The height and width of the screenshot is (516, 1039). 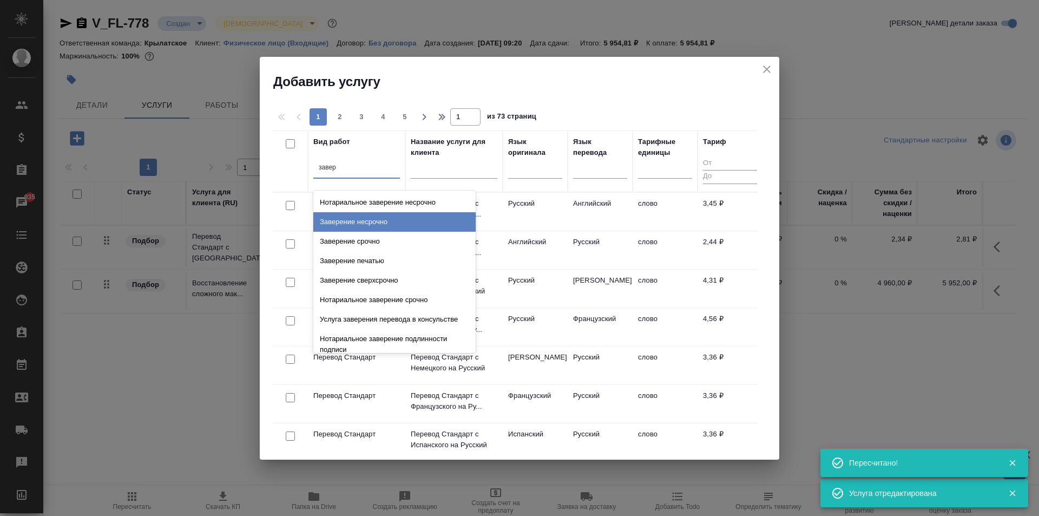 What do you see at coordinates (730, 250) in the screenshot?
I see `td: 2,44 ₽` at bounding box center [730, 250].